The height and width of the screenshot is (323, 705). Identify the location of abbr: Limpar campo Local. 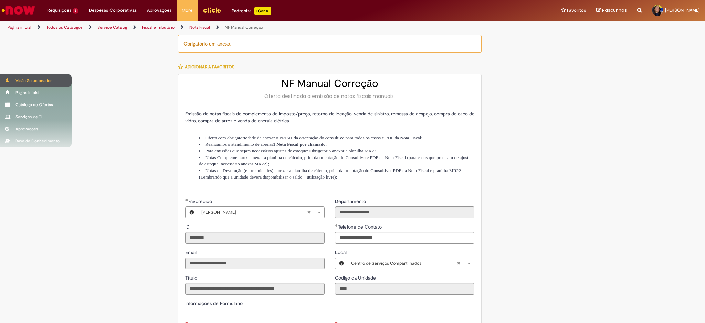
(459, 263).